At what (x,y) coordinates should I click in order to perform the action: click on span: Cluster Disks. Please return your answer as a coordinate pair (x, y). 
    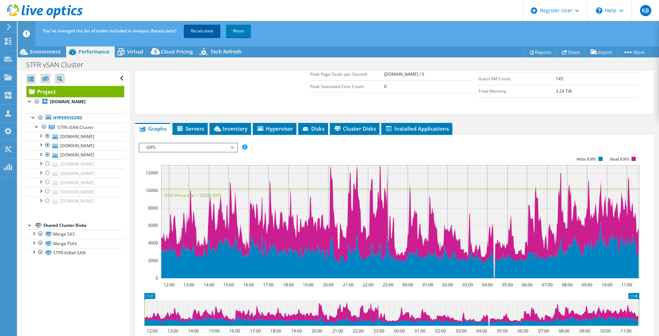
    Looking at the image, I should click on (354, 128).